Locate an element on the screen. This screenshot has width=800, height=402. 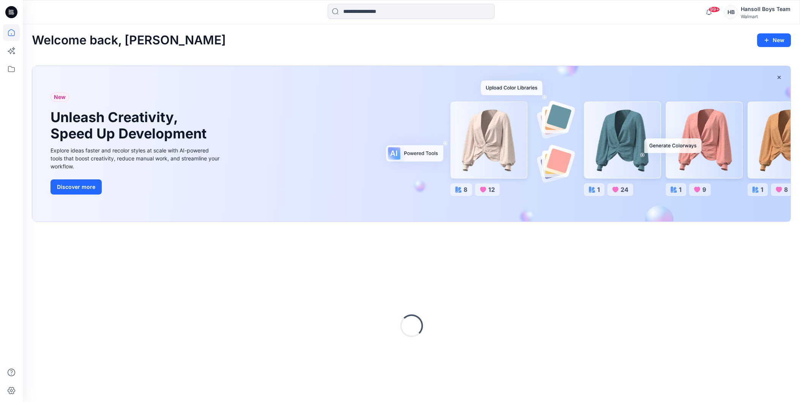
div: Explore ideas faster and recolor styles at scale with AI-powered tools that boost creativity, red... is located at coordinates (136, 158).